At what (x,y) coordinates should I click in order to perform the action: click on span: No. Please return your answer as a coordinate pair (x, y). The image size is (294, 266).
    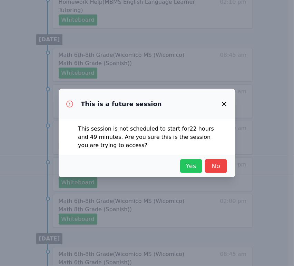
    Looking at the image, I should click on (216, 166).